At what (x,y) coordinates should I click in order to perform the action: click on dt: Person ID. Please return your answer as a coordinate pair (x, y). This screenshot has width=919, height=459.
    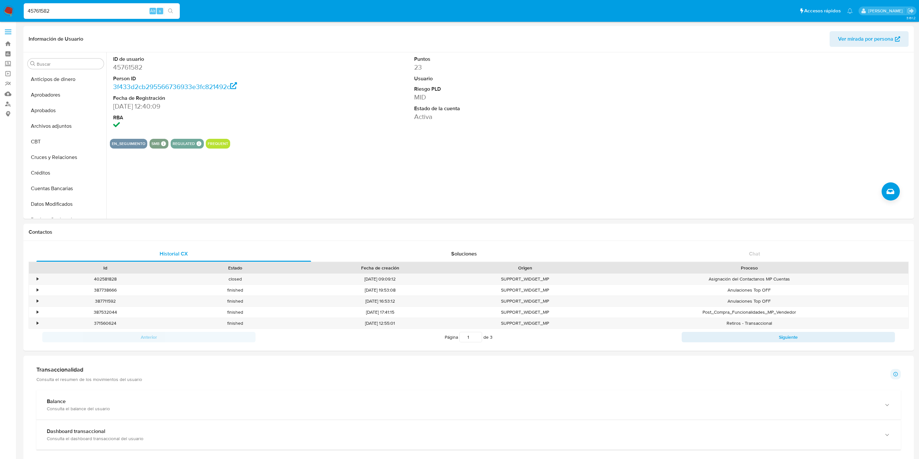
    Looking at the image, I should click on (210, 79).